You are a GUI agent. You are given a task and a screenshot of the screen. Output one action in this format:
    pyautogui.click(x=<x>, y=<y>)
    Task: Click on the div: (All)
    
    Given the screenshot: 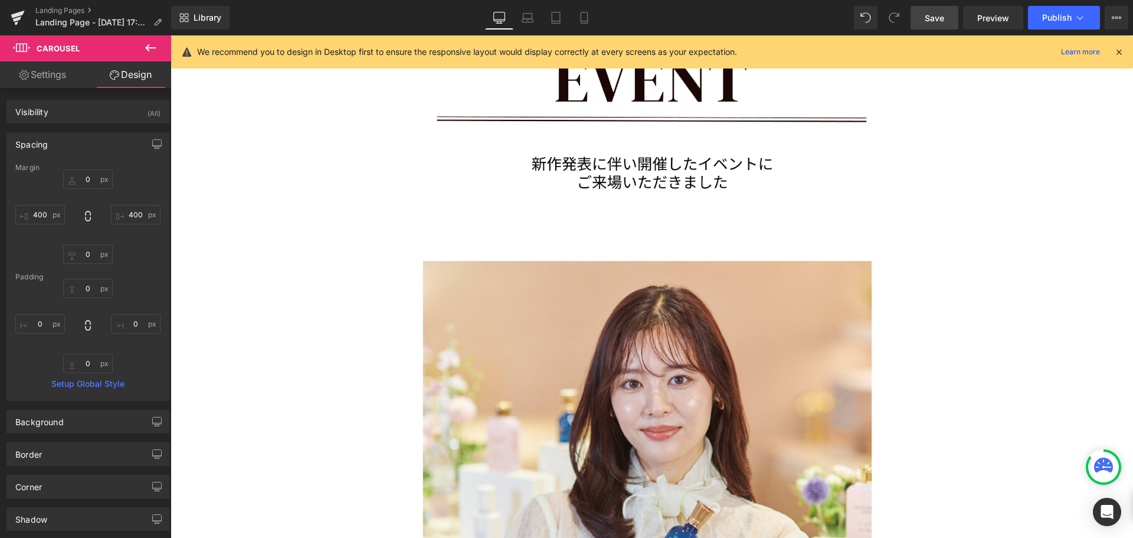 What is the action you would take?
    pyautogui.click(x=154, y=110)
    